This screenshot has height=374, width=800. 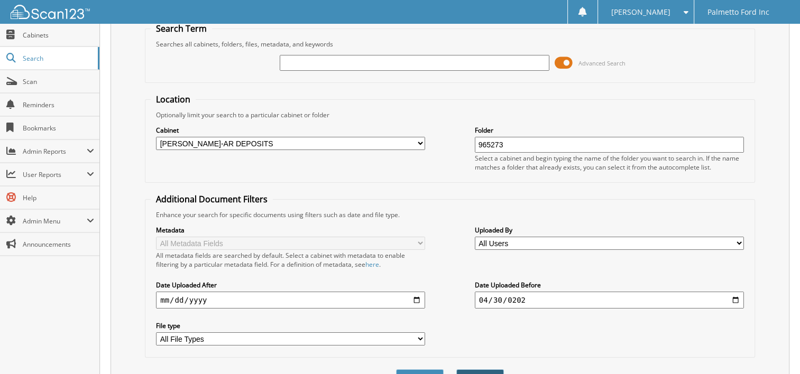 What do you see at coordinates (773, 349) in the screenshot?
I see `div: Chat Widget` at bounding box center [773, 349].